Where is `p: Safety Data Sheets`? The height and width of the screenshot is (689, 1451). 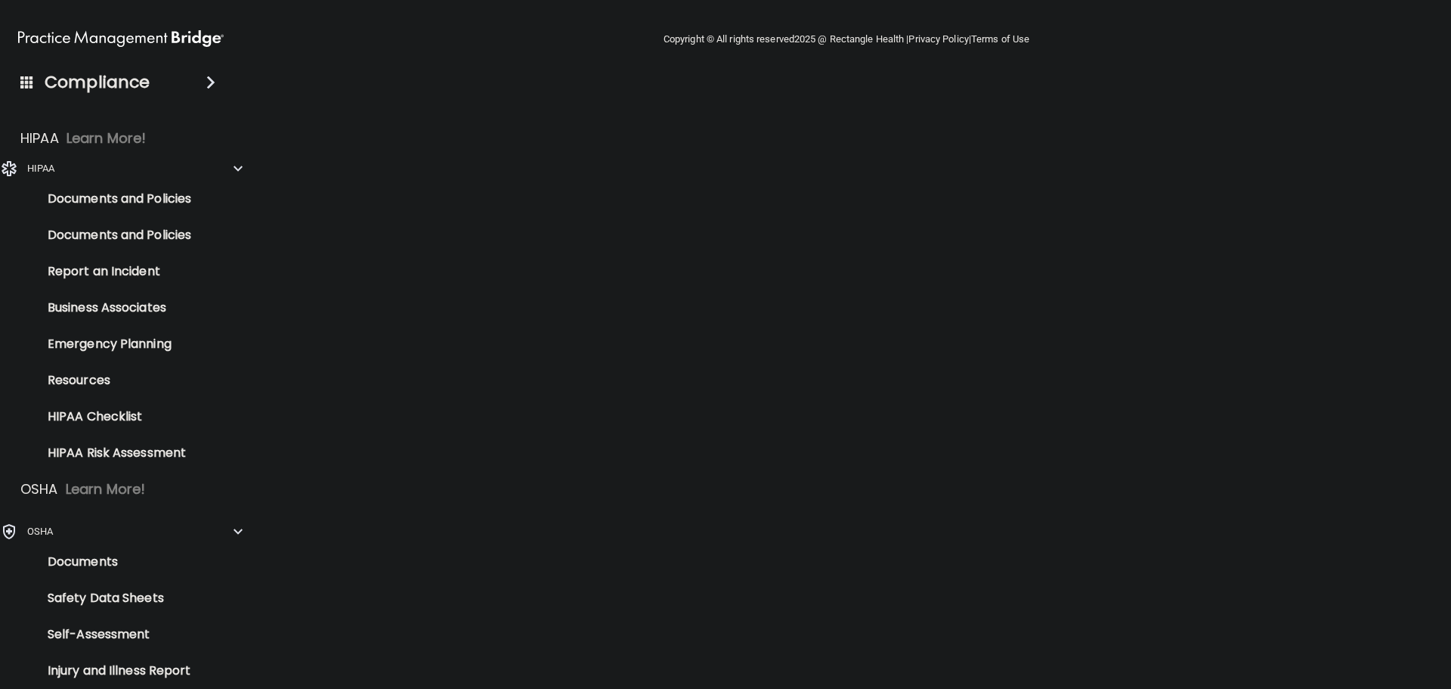
p: Safety Data Sheets is located at coordinates (113, 598).